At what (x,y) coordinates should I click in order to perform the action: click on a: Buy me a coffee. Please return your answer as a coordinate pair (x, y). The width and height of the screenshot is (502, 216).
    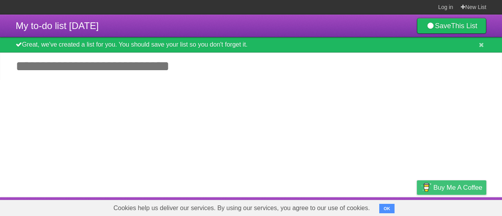
    Looking at the image, I should click on (451, 187).